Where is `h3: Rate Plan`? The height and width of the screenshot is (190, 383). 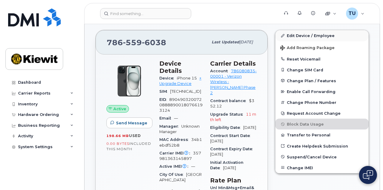
h3: Rate Plan is located at coordinates (233, 180).